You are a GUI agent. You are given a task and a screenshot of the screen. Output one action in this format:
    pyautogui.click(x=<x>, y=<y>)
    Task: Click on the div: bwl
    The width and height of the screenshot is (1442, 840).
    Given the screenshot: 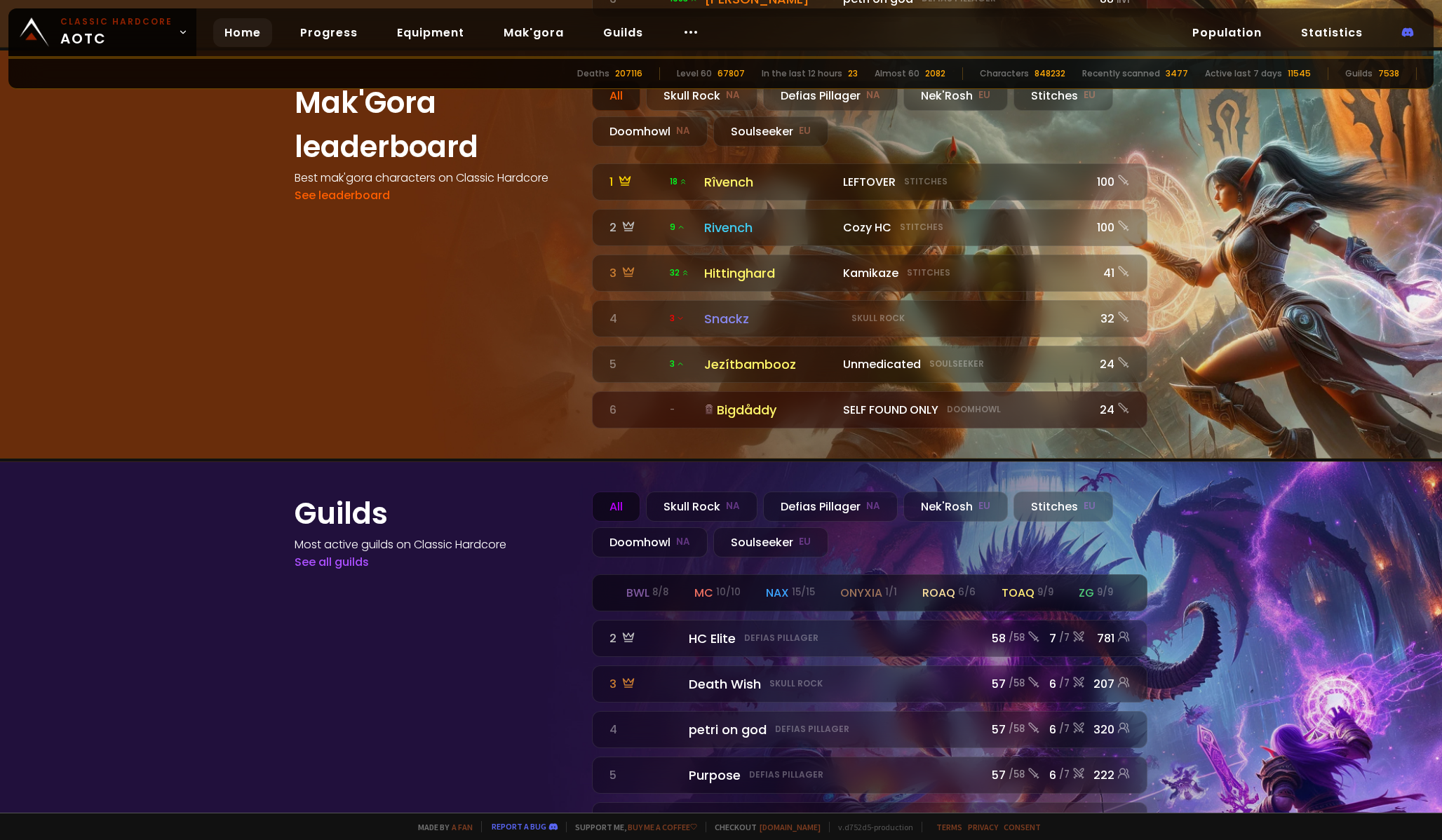 What is the action you would take?
    pyautogui.click(x=647, y=592)
    